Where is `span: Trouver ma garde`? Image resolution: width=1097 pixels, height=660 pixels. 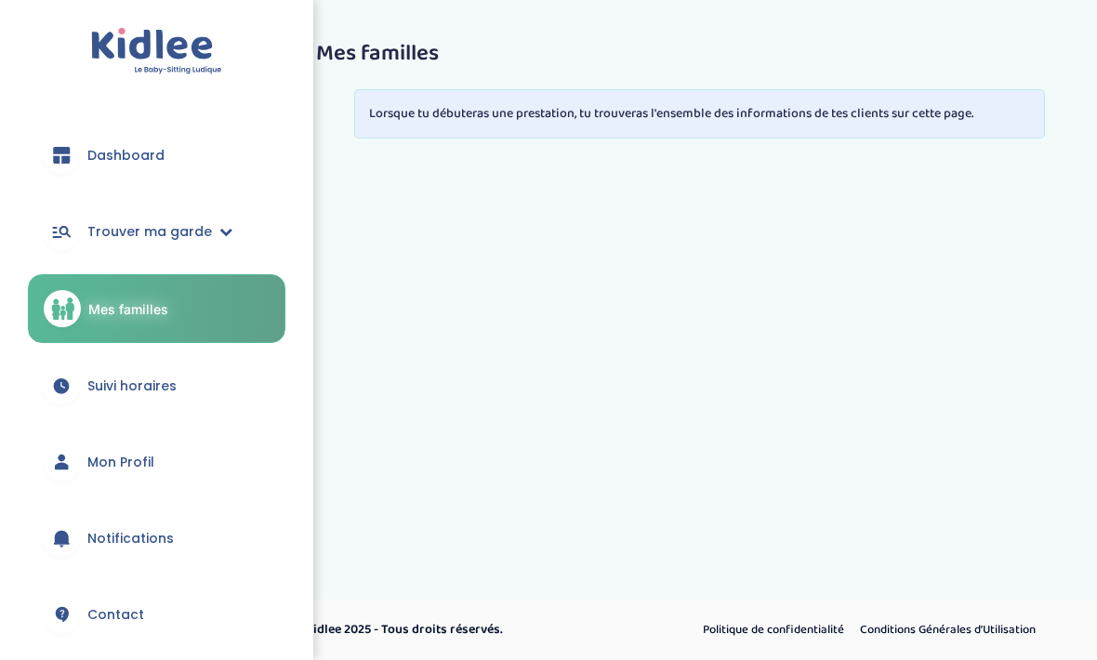 span: Trouver ma garde is located at coordinates (150, 231).